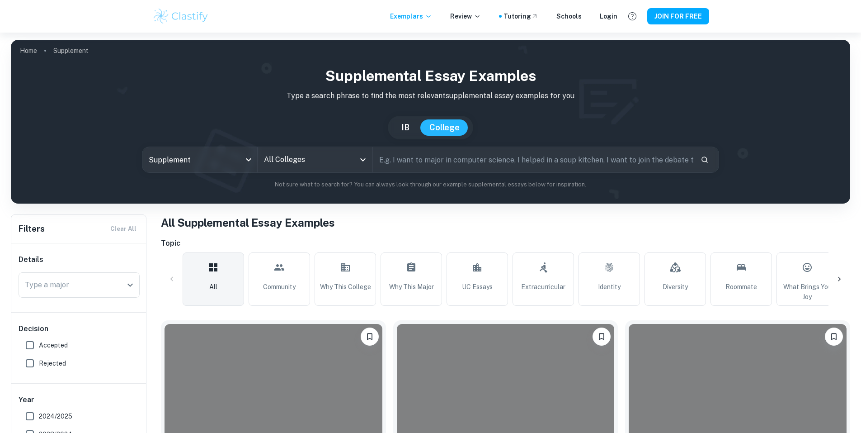 The height and width of the screenshot is (433, 861). I want to click on span: Accepted, so click(53, 345).